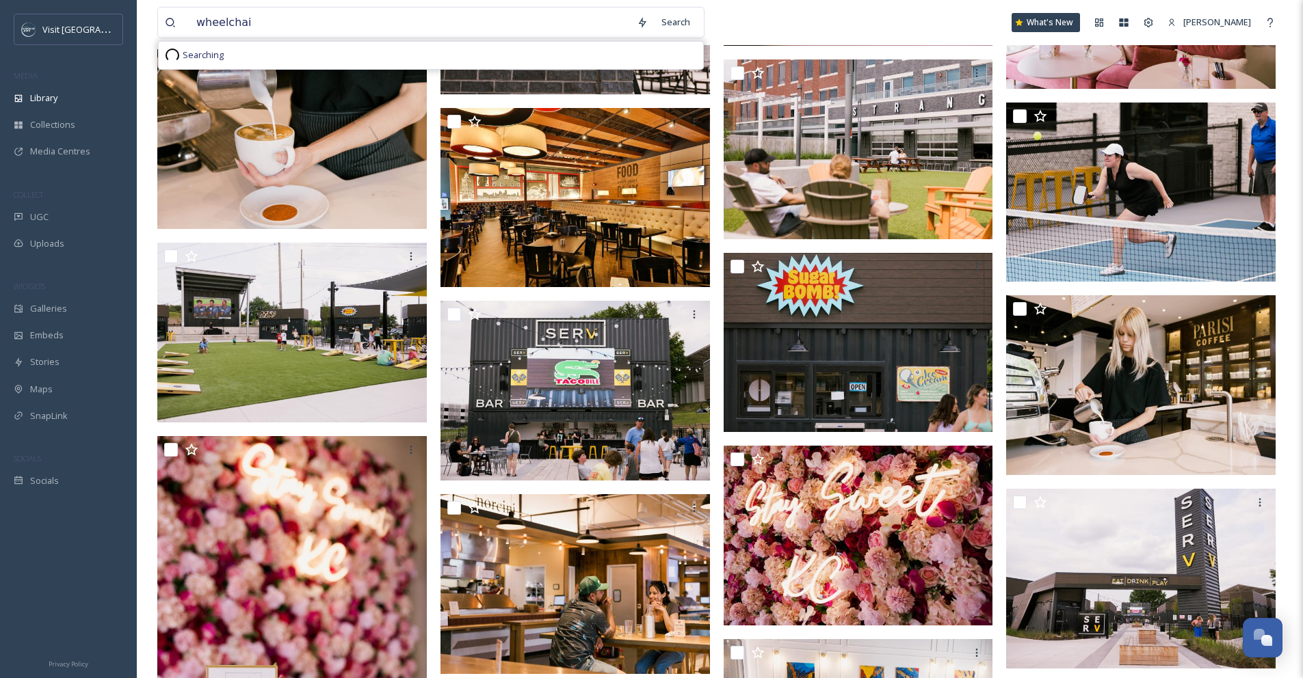 This screenshot has width=1303, height=678. Describe the element at coordinates (292, 332) in the screenshot. I see `img: Visit OP - Local Business - 69.JPG` at that location.